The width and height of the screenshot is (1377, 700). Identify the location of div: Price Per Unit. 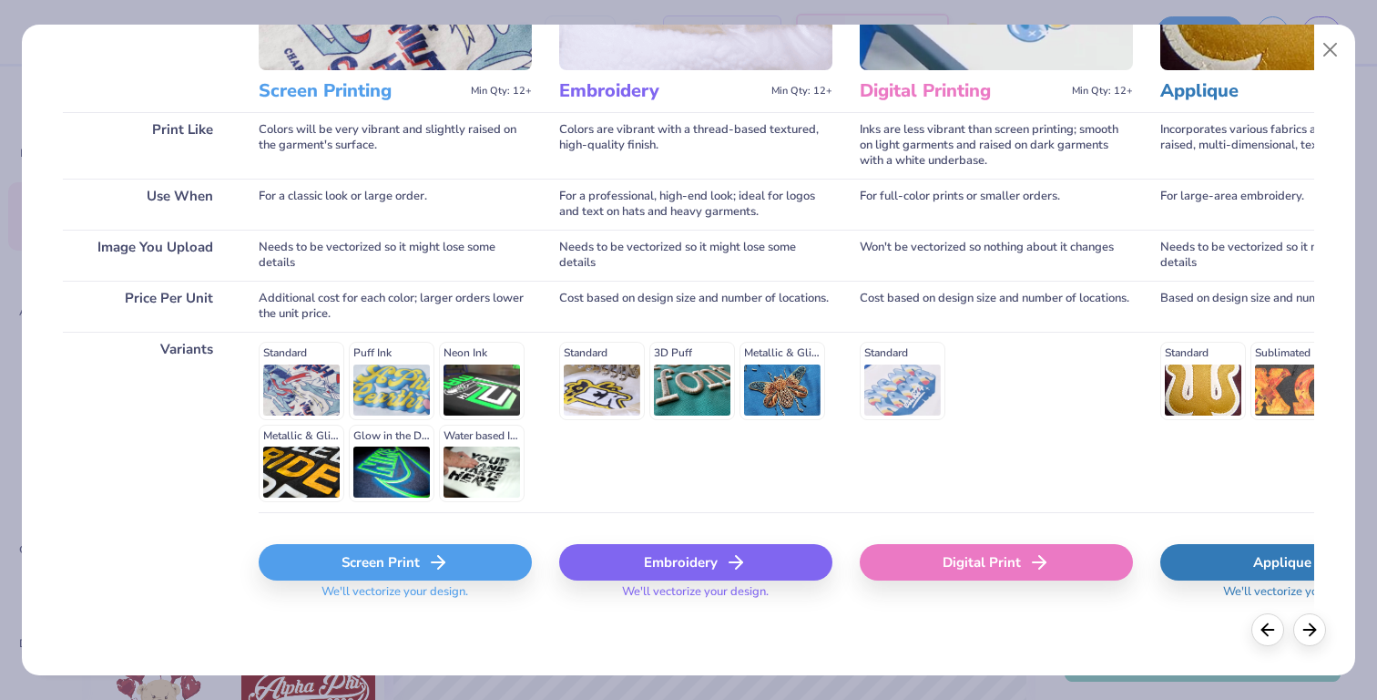
(147, 306).